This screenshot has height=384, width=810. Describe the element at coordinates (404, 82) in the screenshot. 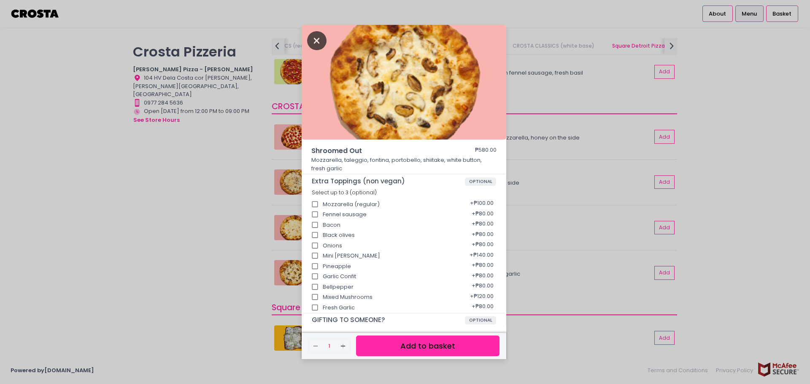

I see `img: Shroomed Out` at that location.